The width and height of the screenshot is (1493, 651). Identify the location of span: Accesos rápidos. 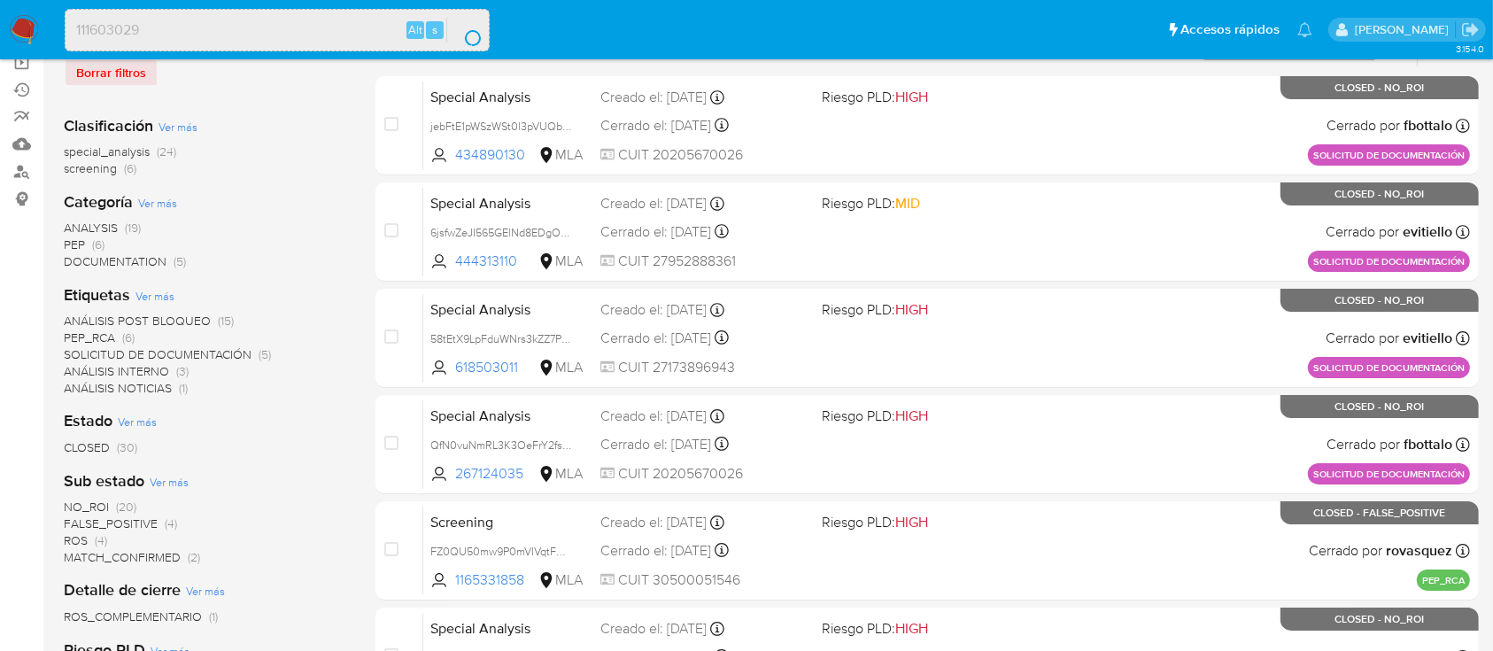
(1230, 29).